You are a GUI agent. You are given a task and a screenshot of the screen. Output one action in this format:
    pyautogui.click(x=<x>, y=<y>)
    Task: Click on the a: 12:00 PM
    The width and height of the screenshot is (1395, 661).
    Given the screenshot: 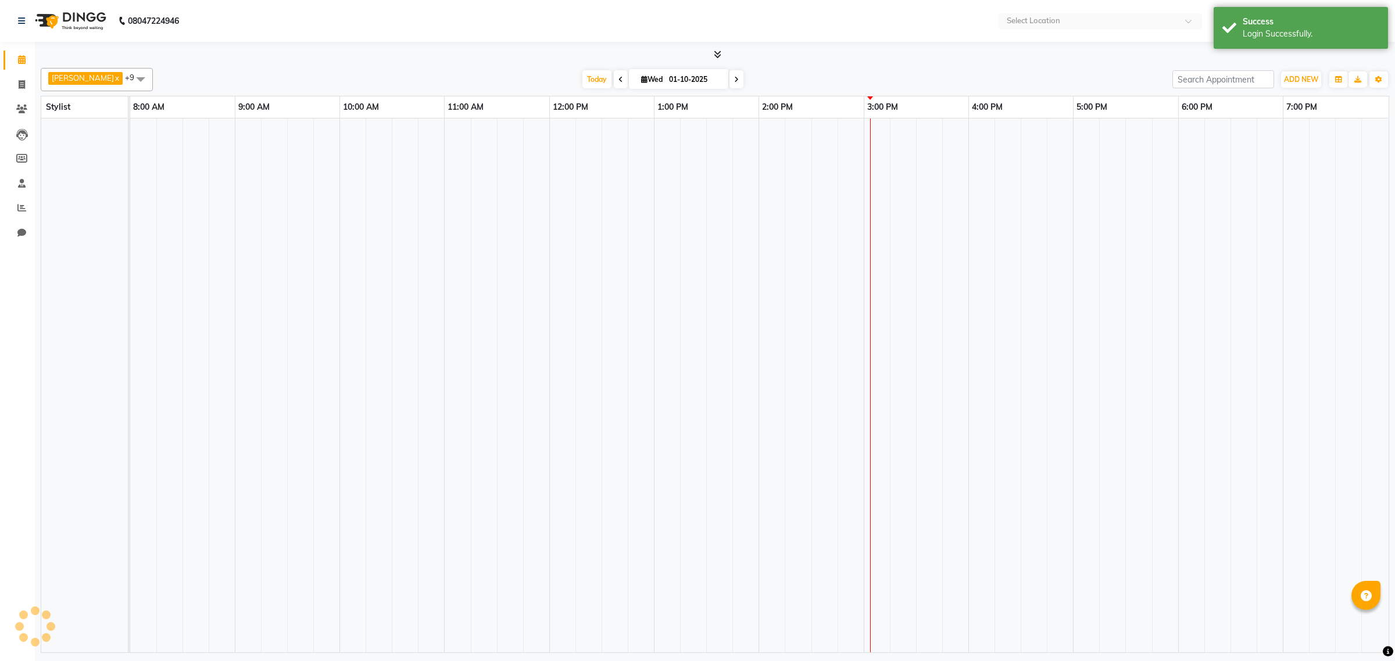 What is the action you would take?
    pyautogui.click(x=570, y=107)
    